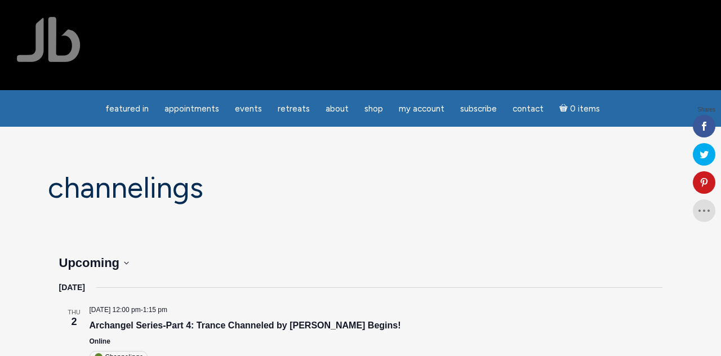  What do you see at coordinates (100, 342) in the screenshot?
I see `span: Online` at bounding box center [100, 342].